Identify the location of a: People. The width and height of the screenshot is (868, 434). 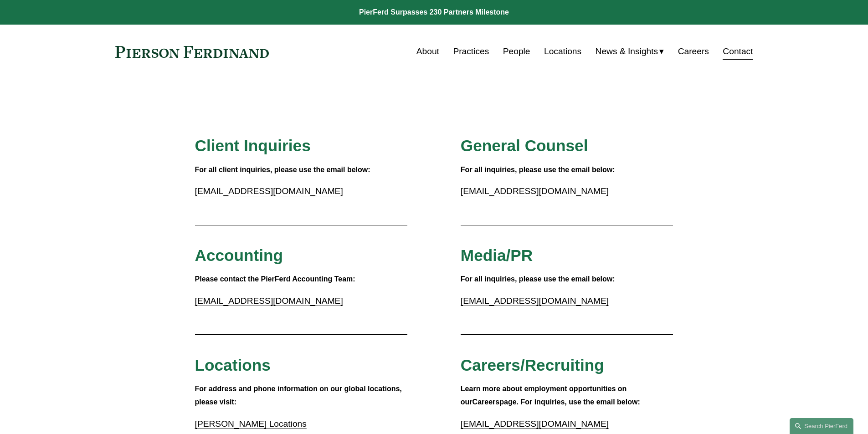
(517, 51).